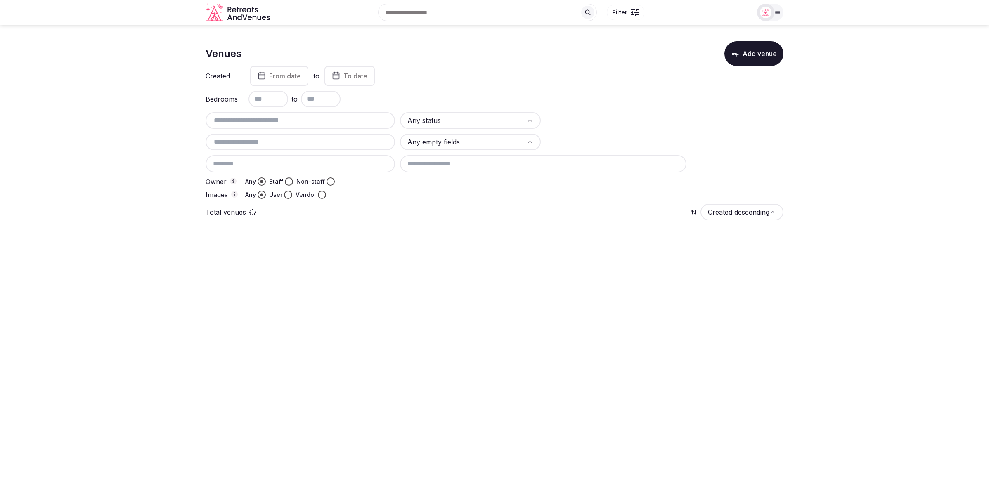 Image resolution: width=989 pixels, height=489 pixels. Describe the element at coordinates (754, 54) in the screenshot. I see `button: Add venue` at that location.